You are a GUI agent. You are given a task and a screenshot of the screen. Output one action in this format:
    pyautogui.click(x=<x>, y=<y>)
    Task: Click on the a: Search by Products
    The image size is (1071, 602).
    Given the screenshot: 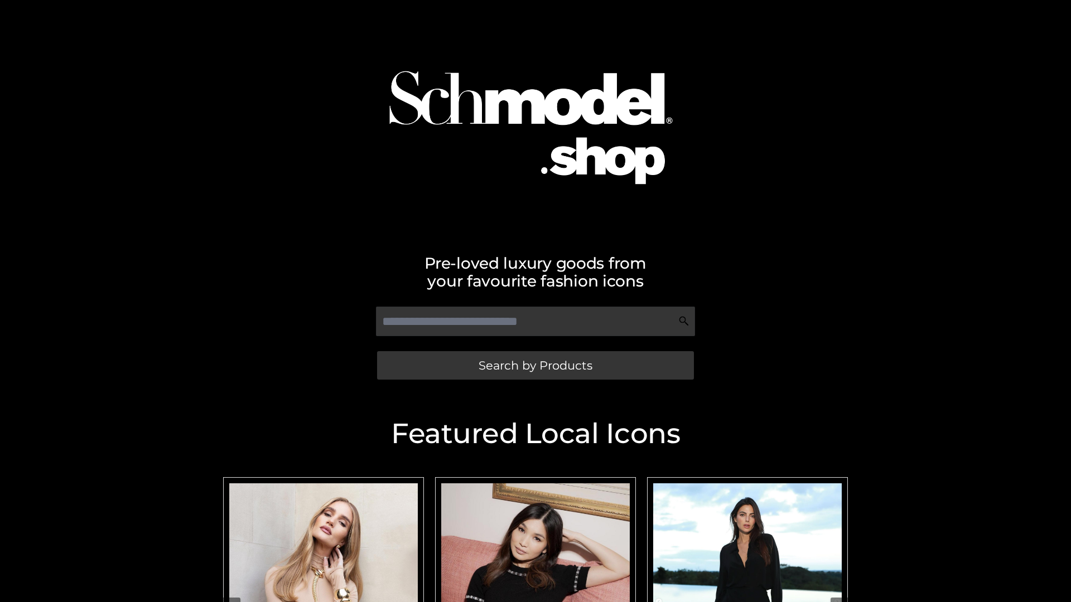 What is the action you would take?
    pyautogui.click(x=535, y=365)
    